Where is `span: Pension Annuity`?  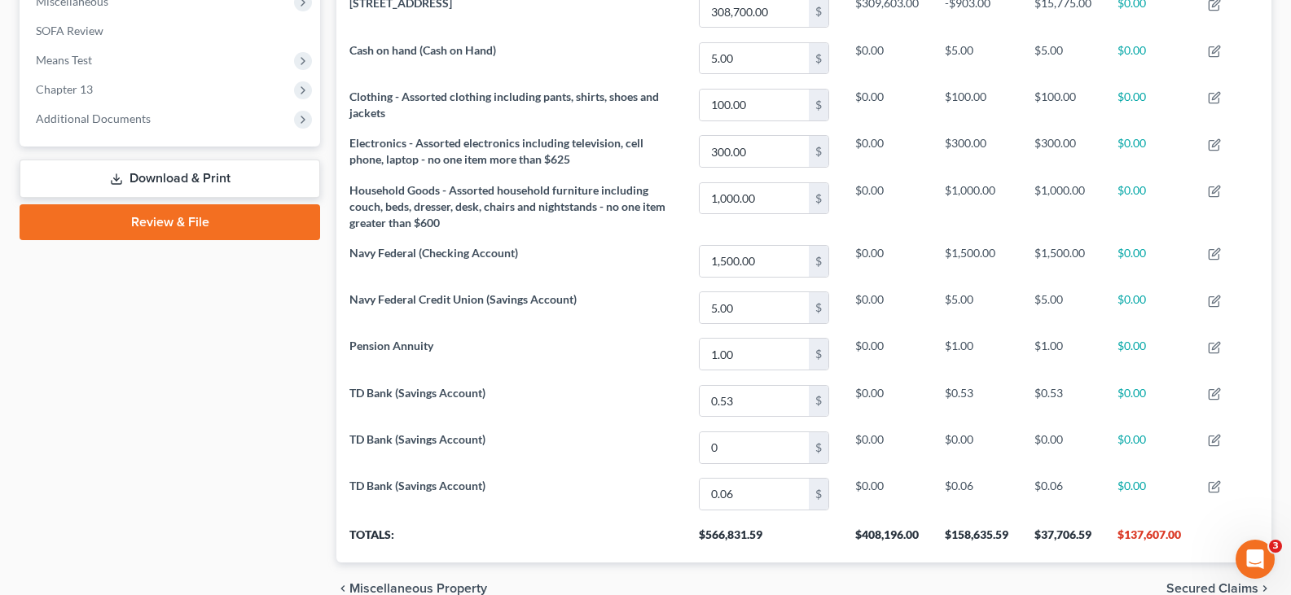 span: Pension Annuity is located at coordinates (391, 345).